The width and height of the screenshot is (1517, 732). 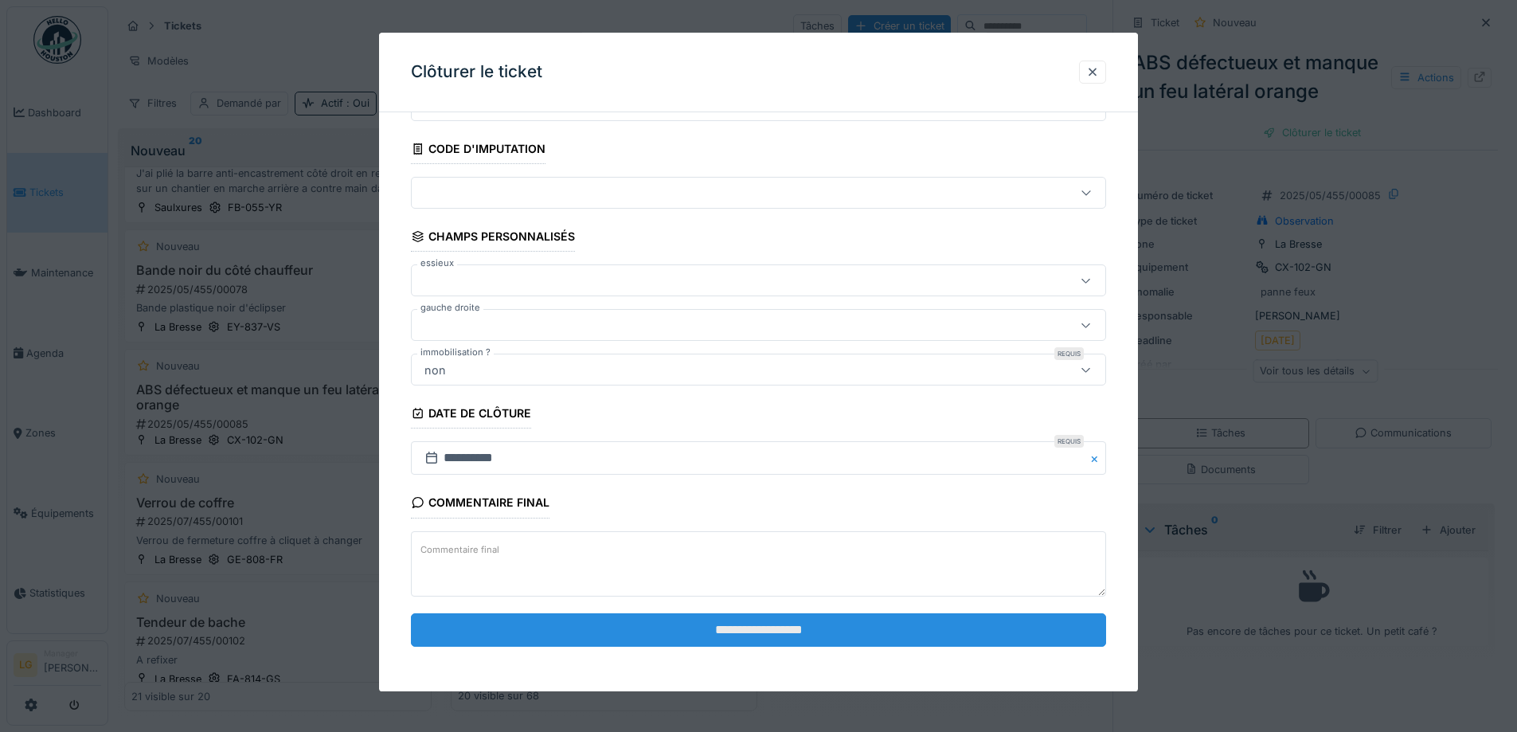 What do you see at coordinates (437, 264) in the screenshot?
I see `label: essieux` at bounding box center [437, 264].